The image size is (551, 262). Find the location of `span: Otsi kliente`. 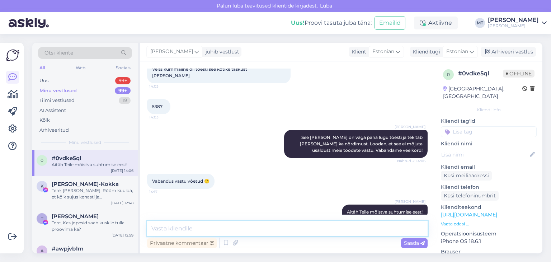

span: Otsi kliente is located at coordinates (59, 53).